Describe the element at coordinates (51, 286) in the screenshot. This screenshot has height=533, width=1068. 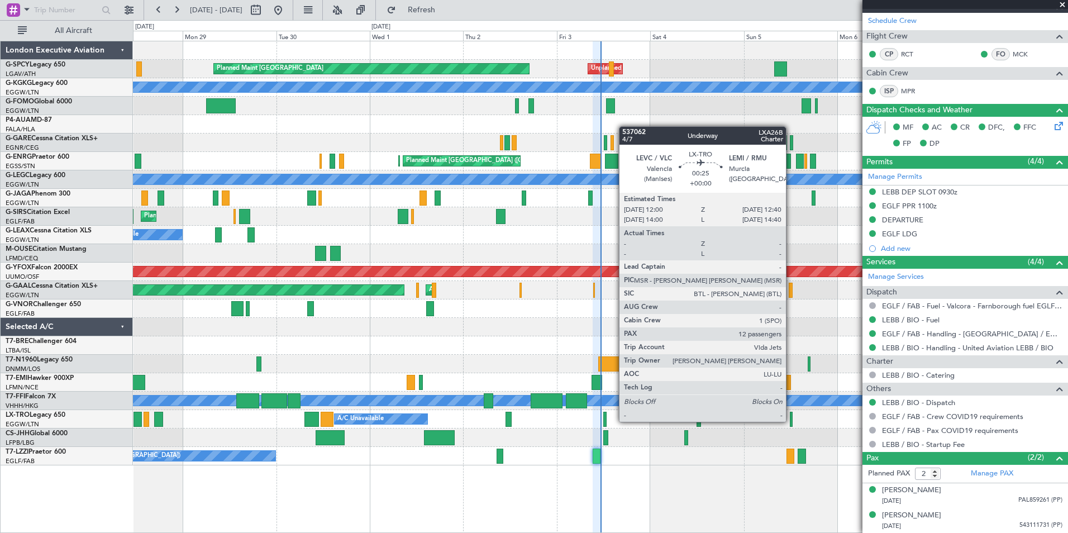
I see `a: G-GAALCessna Citation XLS+` at that location.